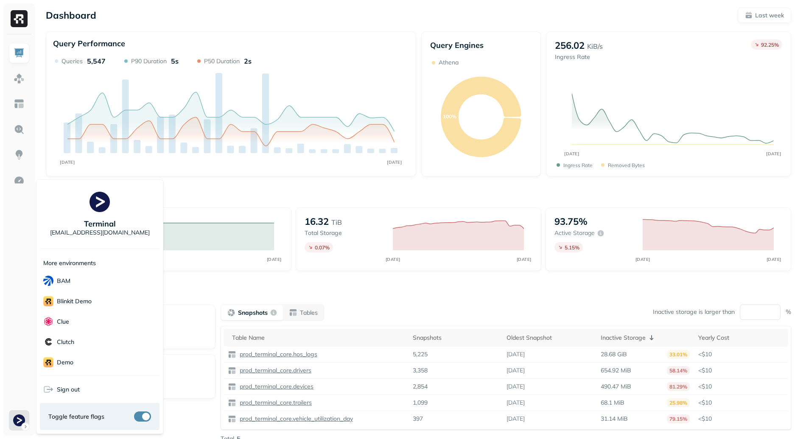 Image resolution: width=806 pixels, height=439 pixels. I want to click on p: demo, so click(65, 362).